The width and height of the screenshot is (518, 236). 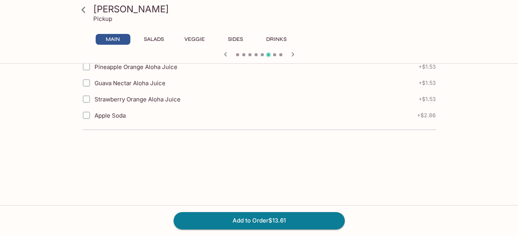 What do you see at coordinates (113, 39) in the screenshot?
I see `button: Main` at bounding box center [113, 39].